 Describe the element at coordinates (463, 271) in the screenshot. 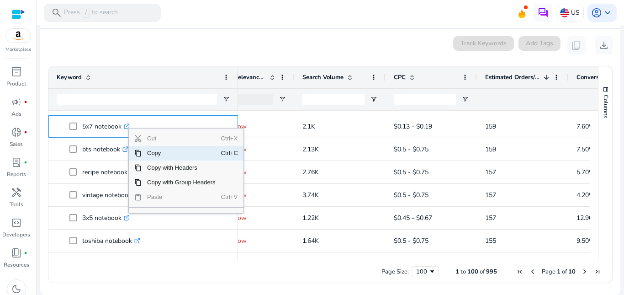

I see `span: to` at that location.